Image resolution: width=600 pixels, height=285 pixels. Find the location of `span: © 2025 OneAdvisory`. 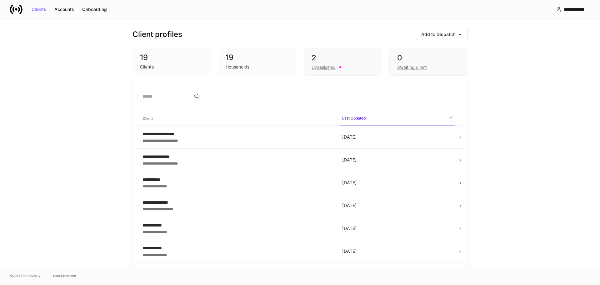

span: © 2025 OneAdvisory is located at coordinates (25, 275).